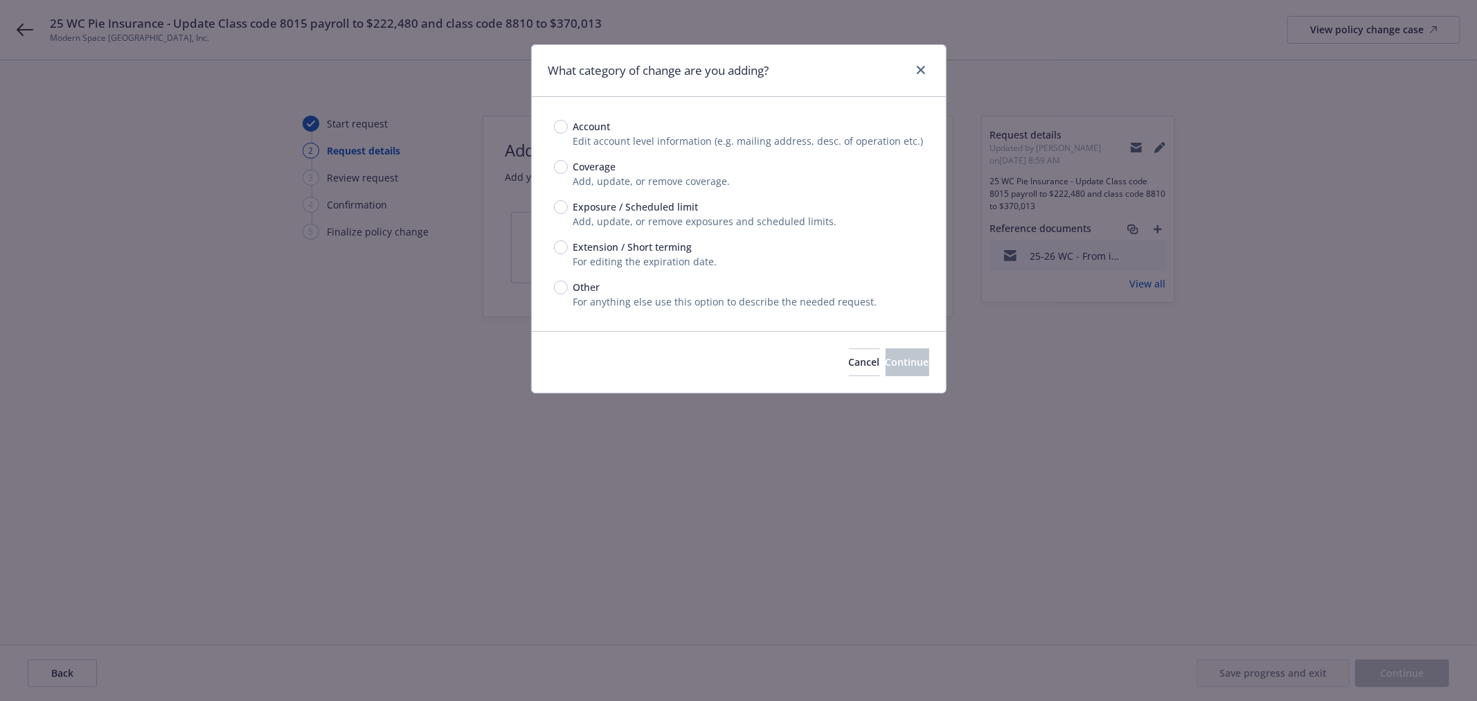 The image size is (1477, 701). What do you see at coordinates (595, 166) in the screenshot?
I see `span: Coverage` at bounding box center [595, 166].